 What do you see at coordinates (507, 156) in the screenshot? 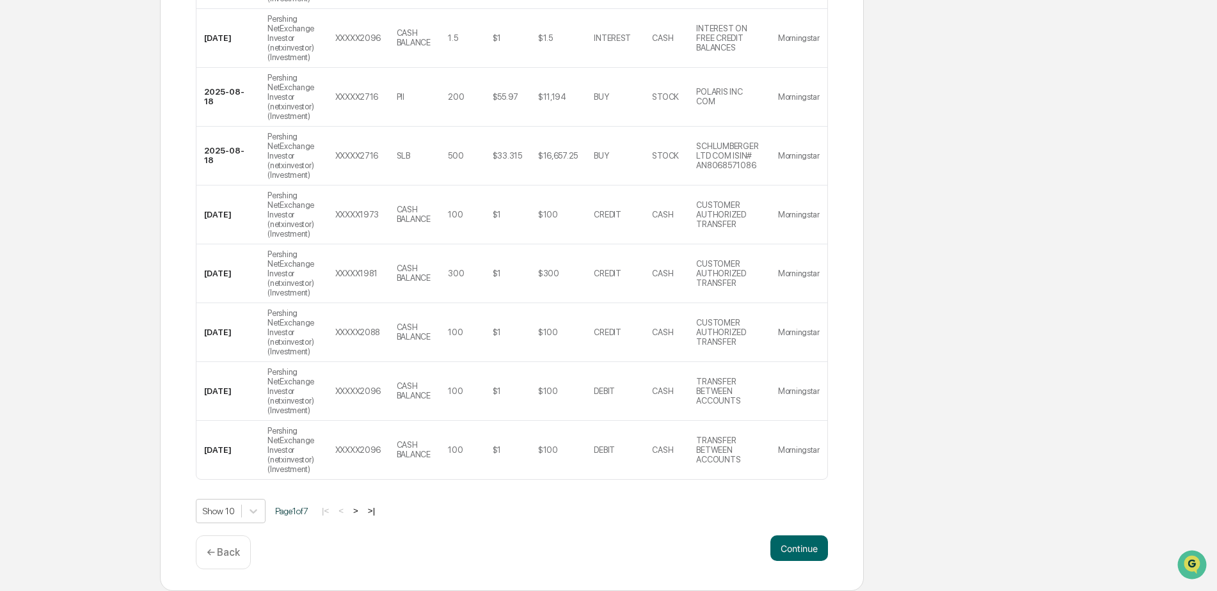
I see `div: $33.315` at bounding box center [507, 156].